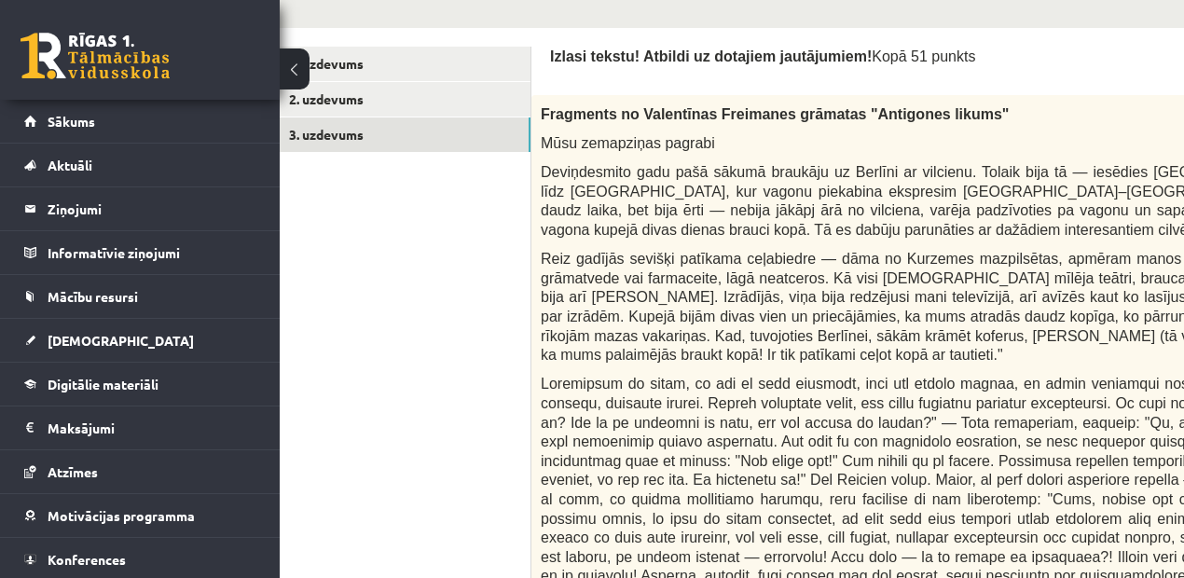  I want to click on span: Motivācijas programma, so click(121, 516).